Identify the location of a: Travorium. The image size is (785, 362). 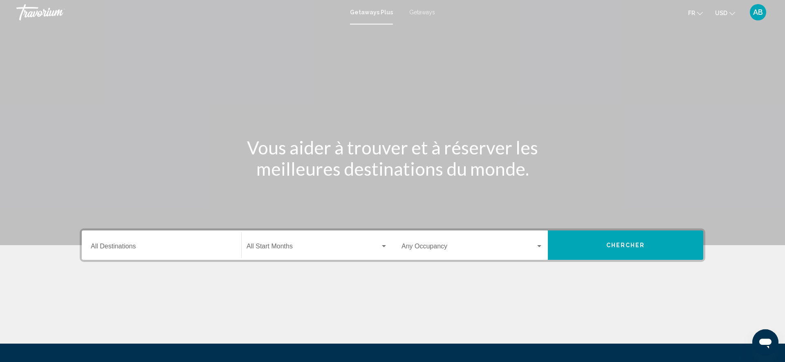
(179, 12).